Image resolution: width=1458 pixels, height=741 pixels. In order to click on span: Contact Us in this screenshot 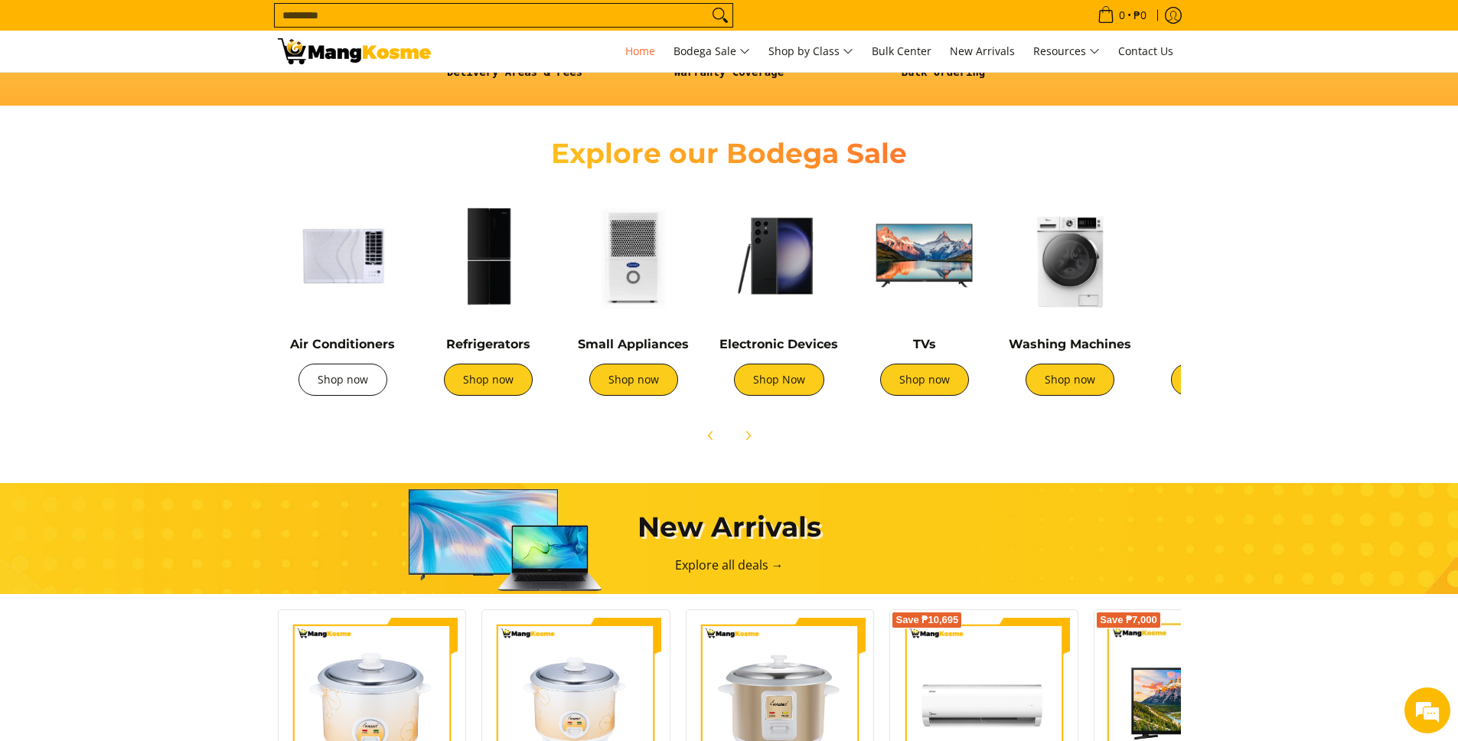, I will do `click(1145, 51)`.